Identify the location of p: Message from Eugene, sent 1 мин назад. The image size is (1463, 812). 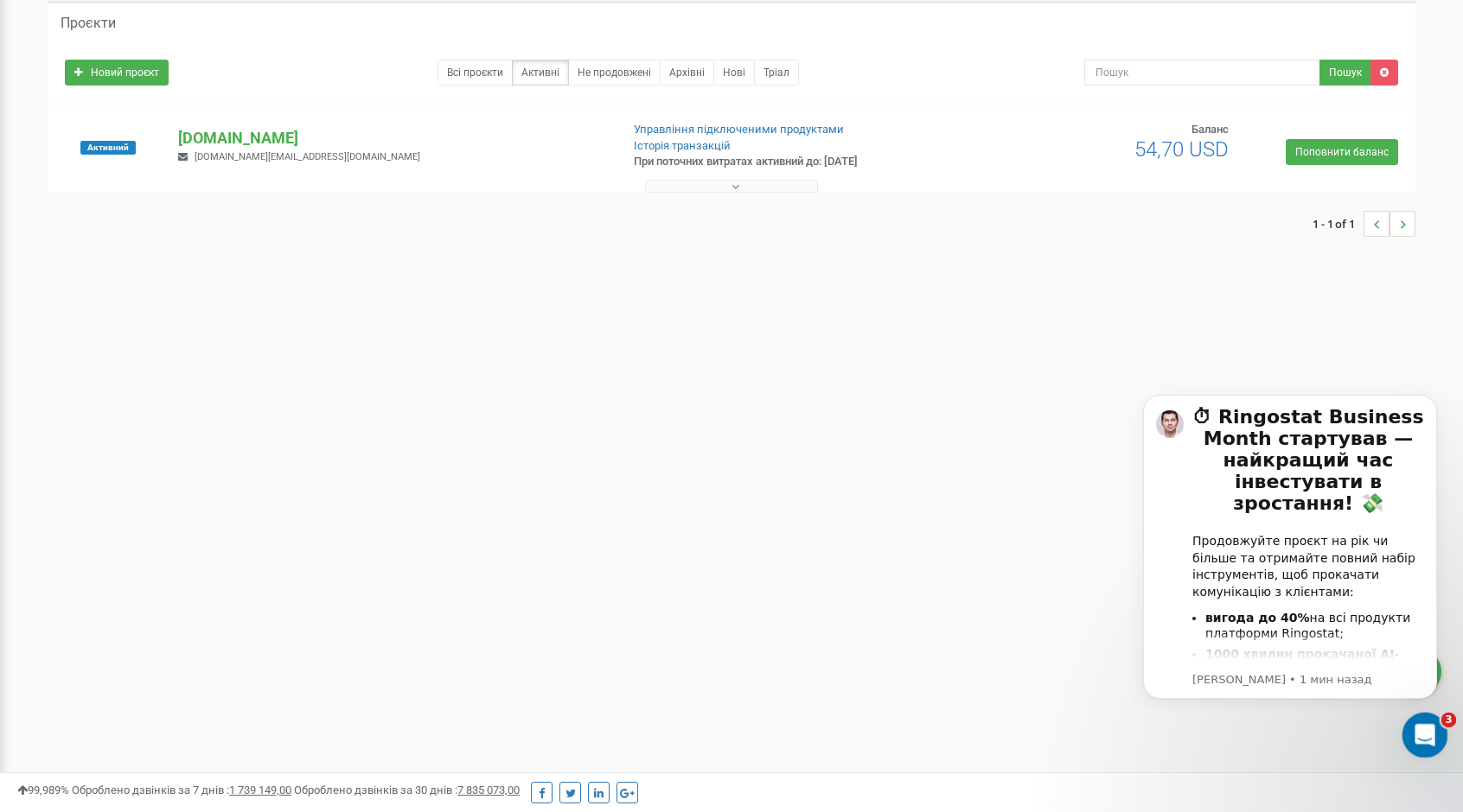
(191, 301).